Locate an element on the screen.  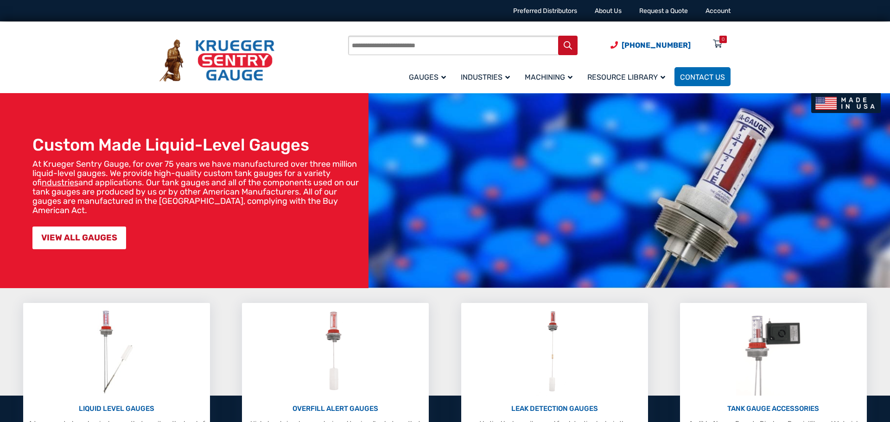
h1: Custom Made Liquid-Level Gauges is located at coordinates (198, 145).